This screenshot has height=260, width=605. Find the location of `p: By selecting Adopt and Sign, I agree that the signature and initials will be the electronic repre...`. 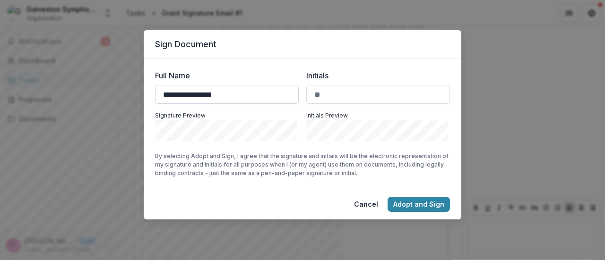

p: By selecting Adopt and Sign, I agree that the signature and initials will be the electronic repre... is located at coordinates (302, 165).